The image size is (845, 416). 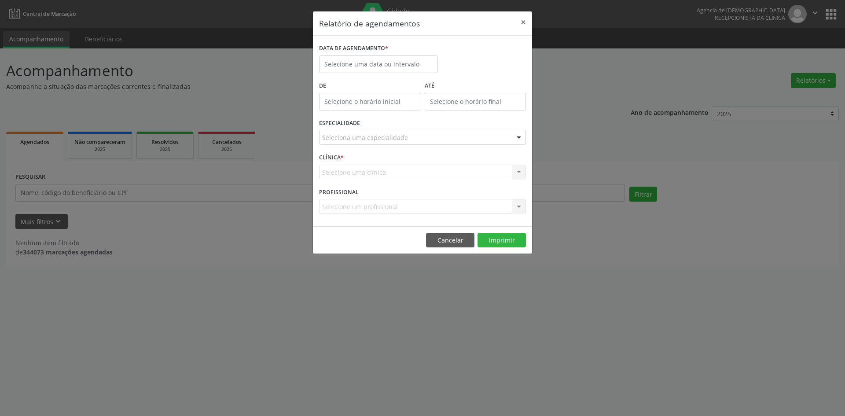 I want to click on label: CLÍNICA, so click(x=332, y=158).